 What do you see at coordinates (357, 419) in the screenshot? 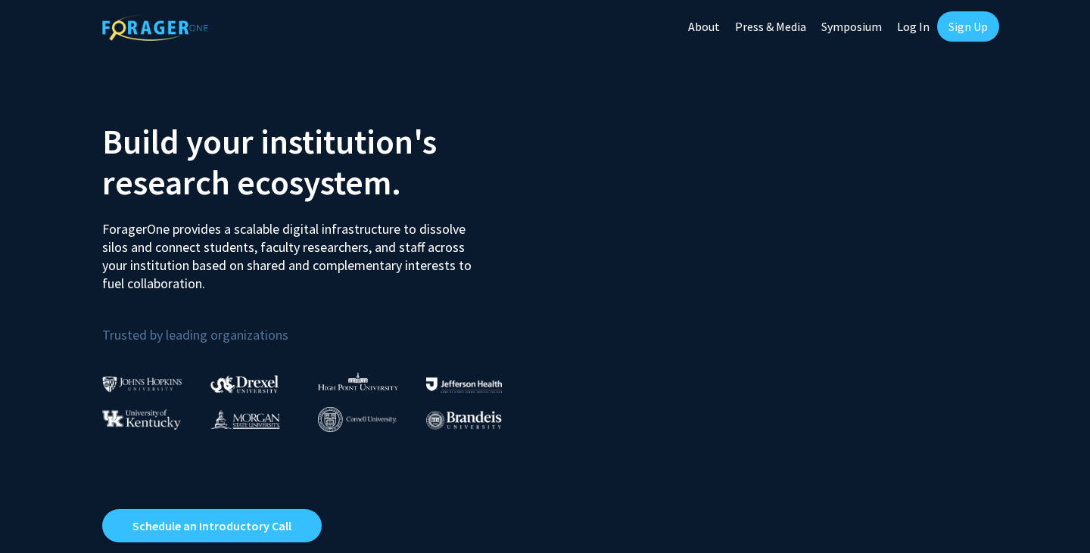
I see `img: Cornell University` at bounding box center [357, 419].